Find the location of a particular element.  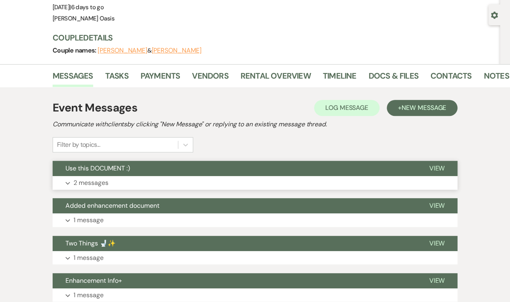

button: Enhancement Info+ is located at coordinates (234, 281).